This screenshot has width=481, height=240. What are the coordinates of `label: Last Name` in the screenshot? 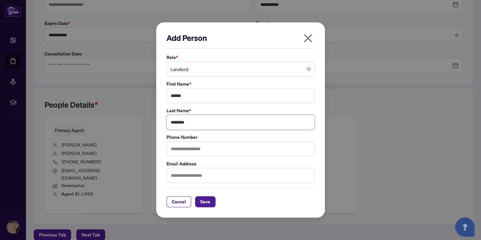 It's located at (241, 111).